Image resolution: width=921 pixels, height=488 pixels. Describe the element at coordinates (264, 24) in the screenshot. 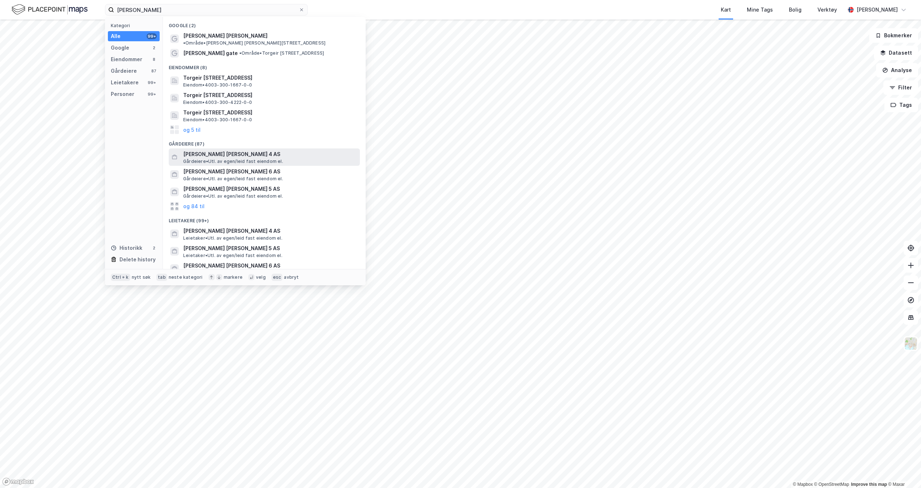

I see `div: Google (2)` at that location.